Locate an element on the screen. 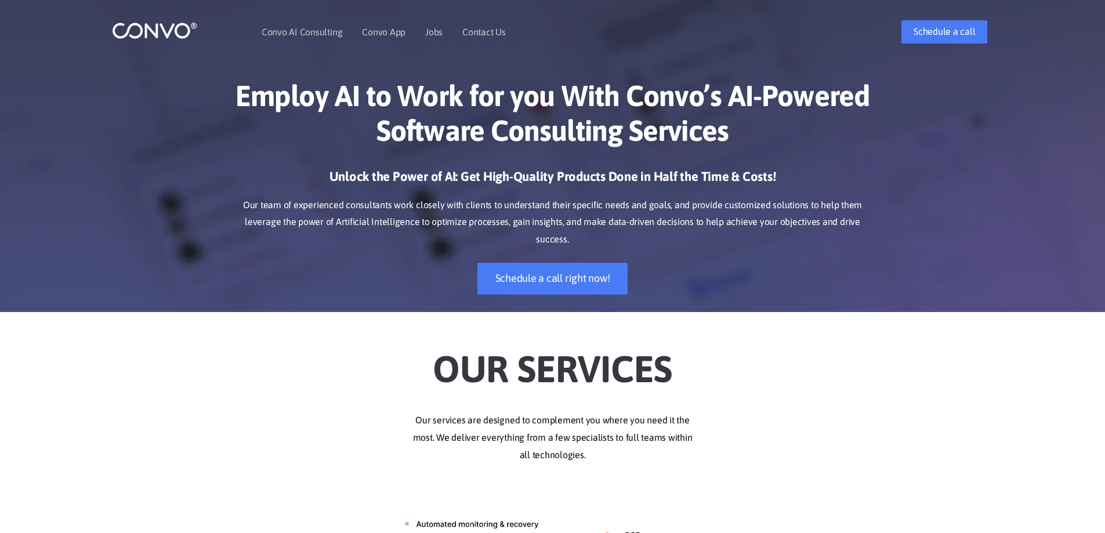 The height and width of the screenshot is (533, 1105). a: Convo App is located at coordinates (383, 32).